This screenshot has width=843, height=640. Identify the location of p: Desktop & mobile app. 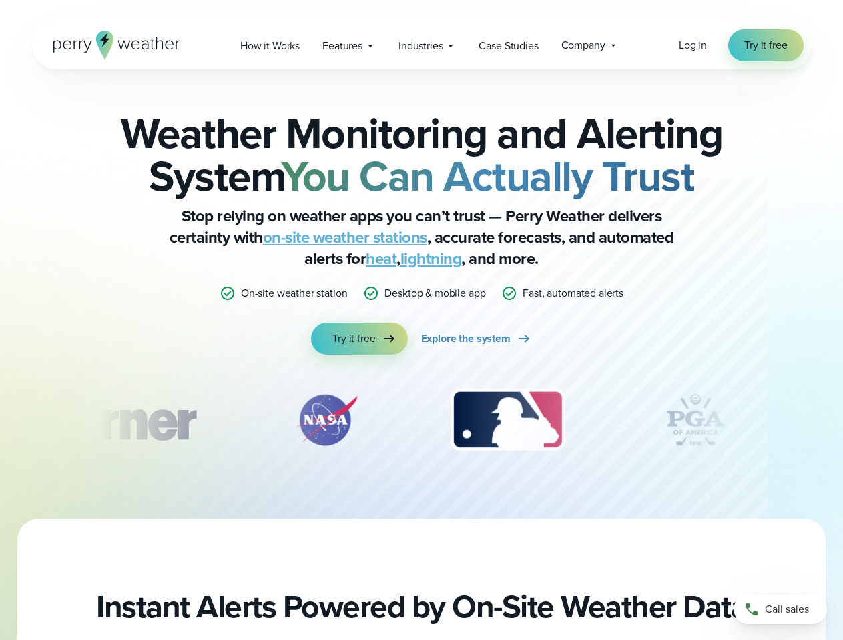
(434, 294).